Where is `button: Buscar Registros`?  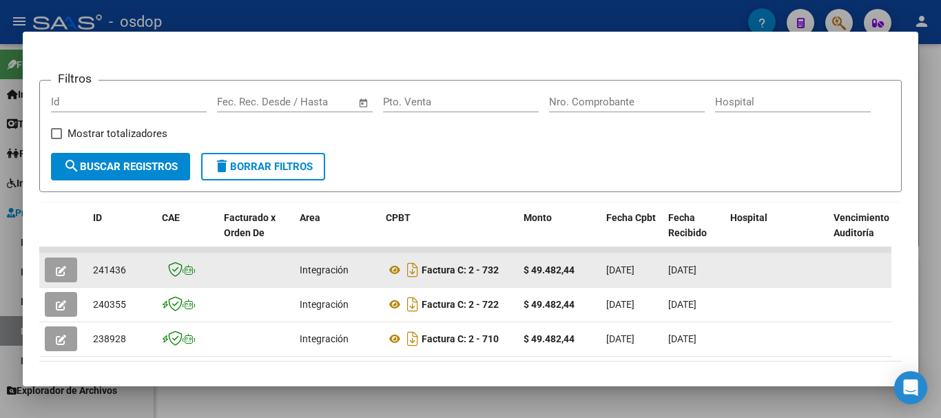 button: Buscar Registros is located at coordinates (121, 167).